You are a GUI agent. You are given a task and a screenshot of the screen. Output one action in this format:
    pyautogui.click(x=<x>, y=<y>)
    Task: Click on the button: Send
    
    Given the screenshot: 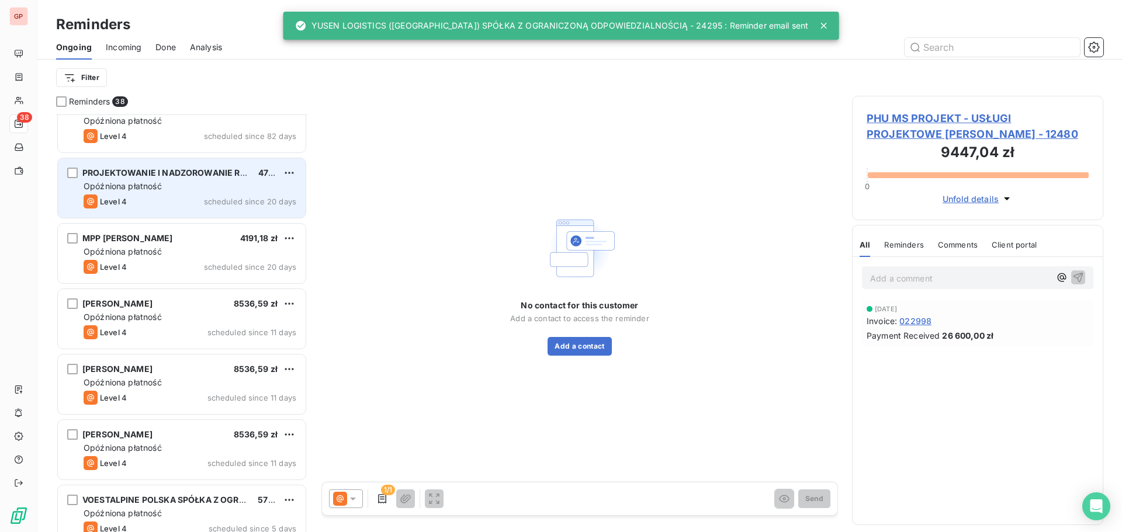 What is the action you would take?
    pyautogui.click(x=814, y=499)
    